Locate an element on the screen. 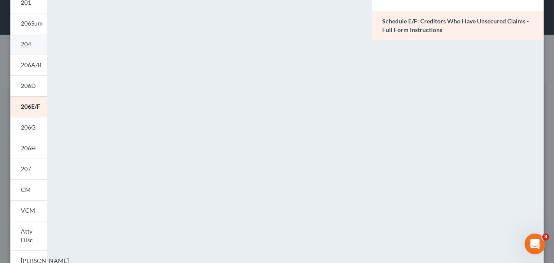 The height and width of the screenshot is (263, 554). a: 206E/F is located at coordinates (29, 106).